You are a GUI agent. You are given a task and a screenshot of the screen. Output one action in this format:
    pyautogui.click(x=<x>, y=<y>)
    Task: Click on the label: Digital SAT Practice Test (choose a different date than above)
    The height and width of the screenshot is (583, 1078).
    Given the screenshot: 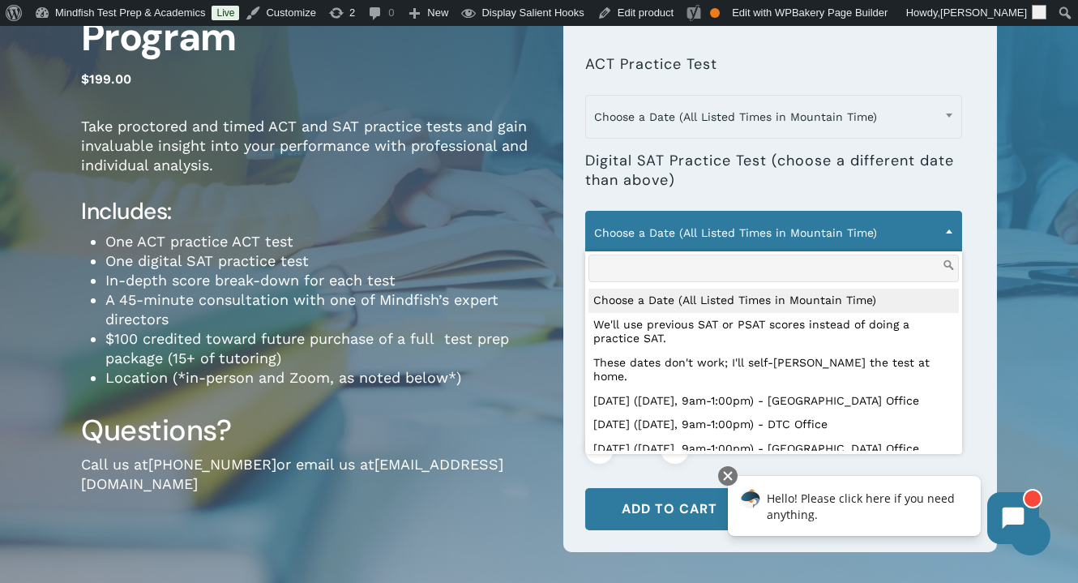 What is the action you would take?
    pyautogui.click(x=774, y=170)
    